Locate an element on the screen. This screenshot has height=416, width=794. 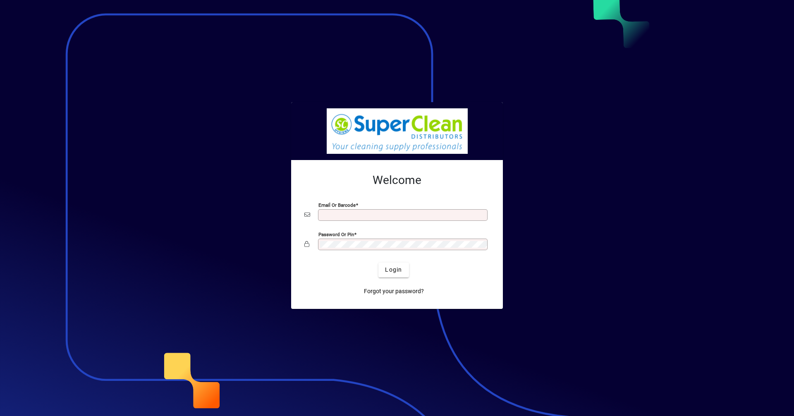
mat-label: Password or Pin is located at coordinates (336, 234).